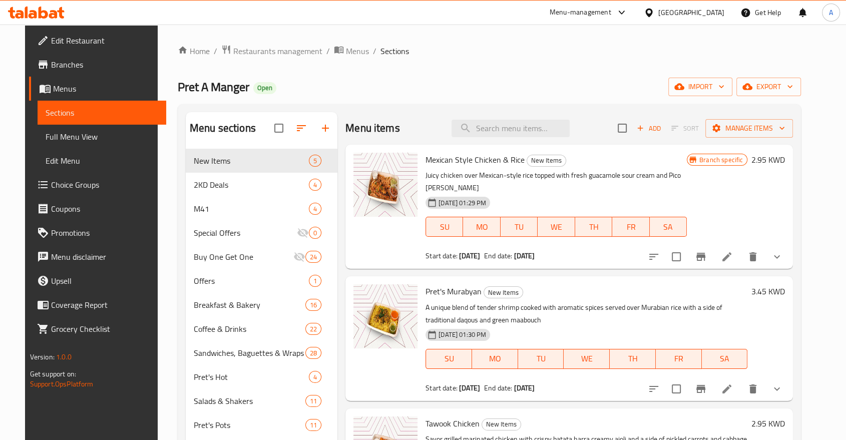 Image resolution: width=846 pixels, height=440 pixels. I want to click on button: TU, so click(519, 227).